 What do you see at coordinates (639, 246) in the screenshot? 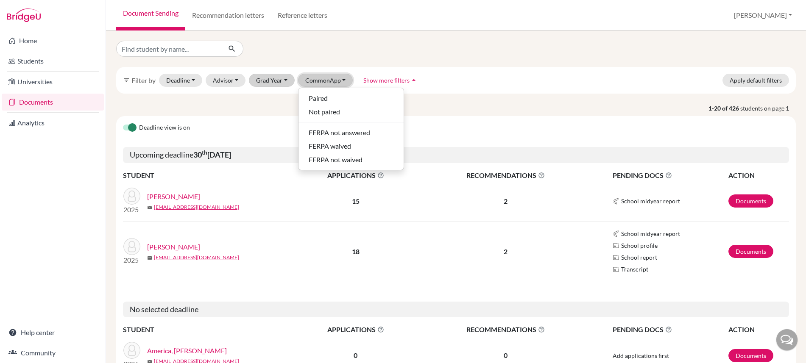
I see `span: School profile` at bounding box center [639, 246].